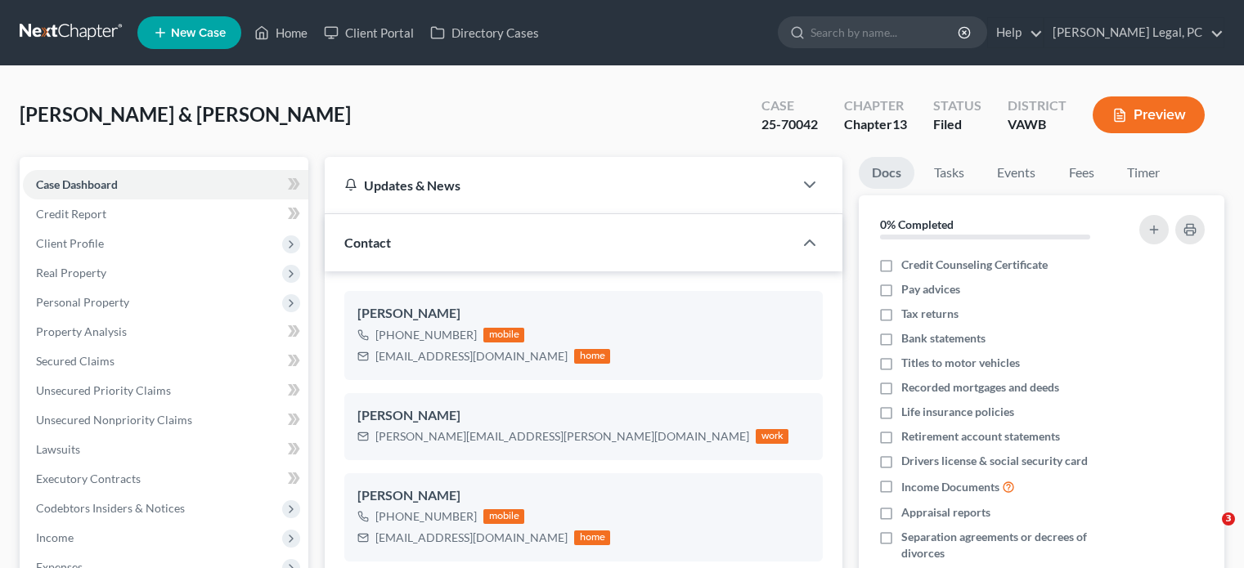 The height and width of the screenshot is (568, 1244). I want to click on a: Tasks, so click(948, 173).